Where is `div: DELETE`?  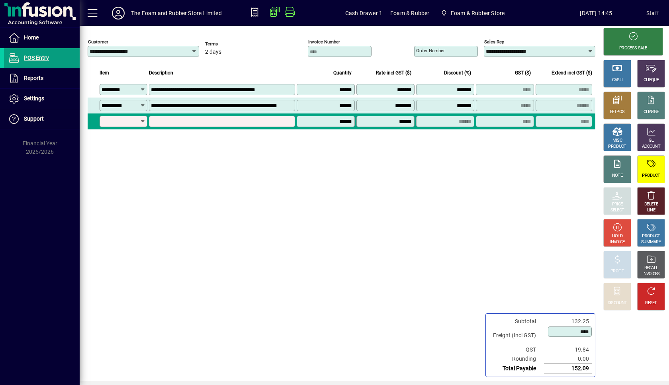 div: DELETE is located at coordinates (651, 204).